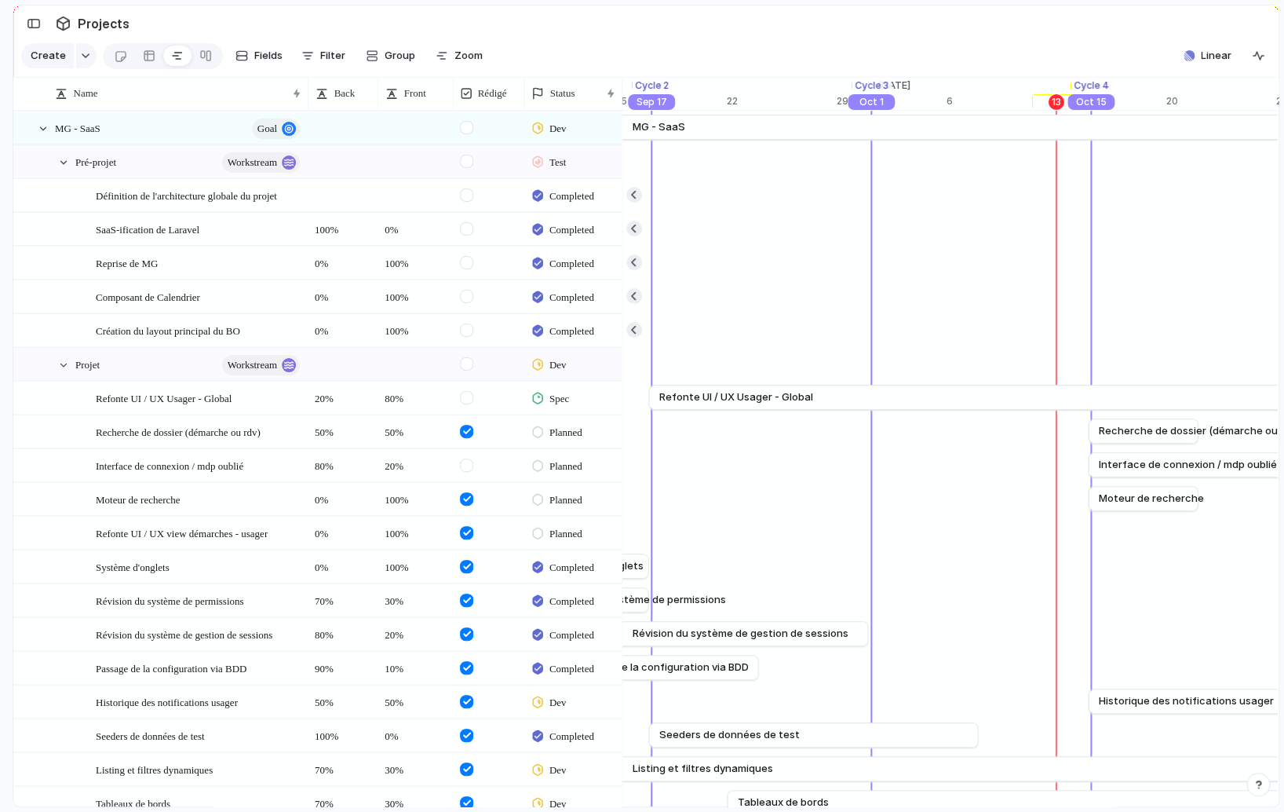  Describe the element at coordinates (648, 667) in the screenshot. I see `a: Passage de la configuration via BDD` at that location.